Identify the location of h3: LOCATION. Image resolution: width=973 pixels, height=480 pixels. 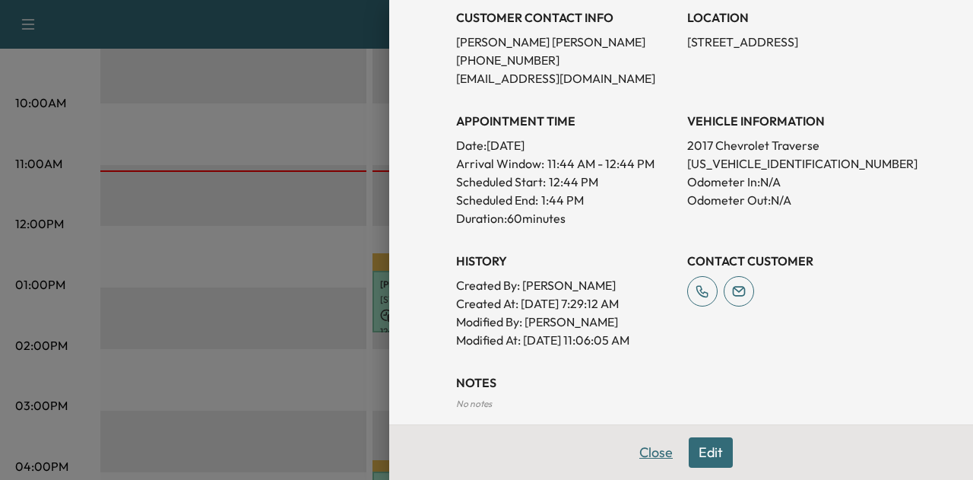
(797, 17).